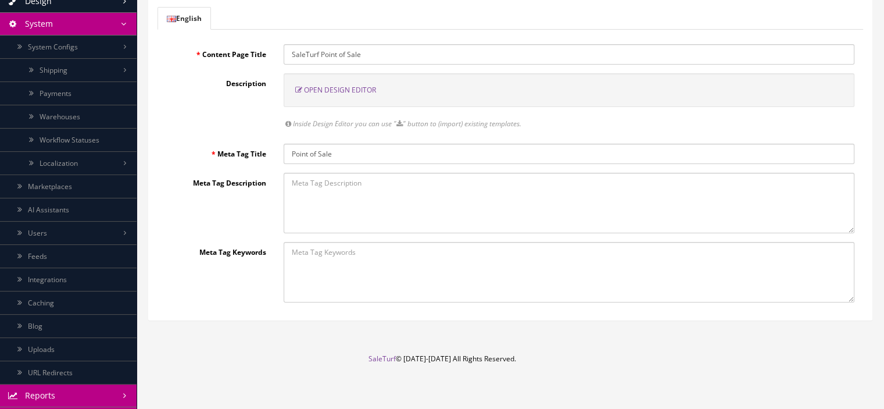  I want to click on img: English, so click(171, 19).